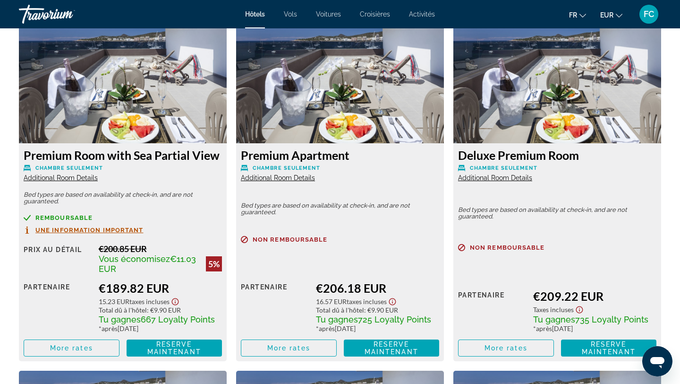 The height and width of the screenshot is (384, 680). What do you see at coordinates (558, 84) in the screenshot?
I see `img: Deluxe Premium Room` at bounding box center [558, 84].